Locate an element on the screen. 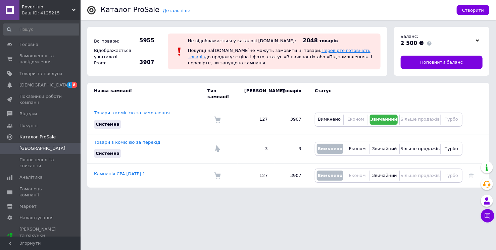 The height and width of the screenshot is (250, 496). a: Детальніше is located at coordinates (176, 10).